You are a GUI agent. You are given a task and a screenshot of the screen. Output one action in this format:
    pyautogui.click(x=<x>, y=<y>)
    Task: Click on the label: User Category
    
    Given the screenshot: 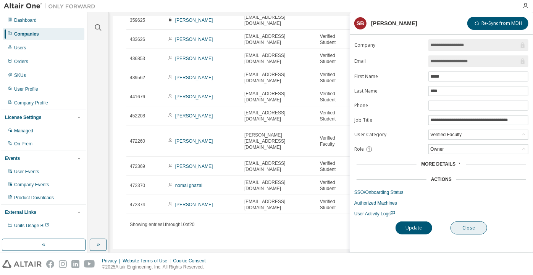 What is the action you would take?
    pyautogui.click(x=389, y=134)
    